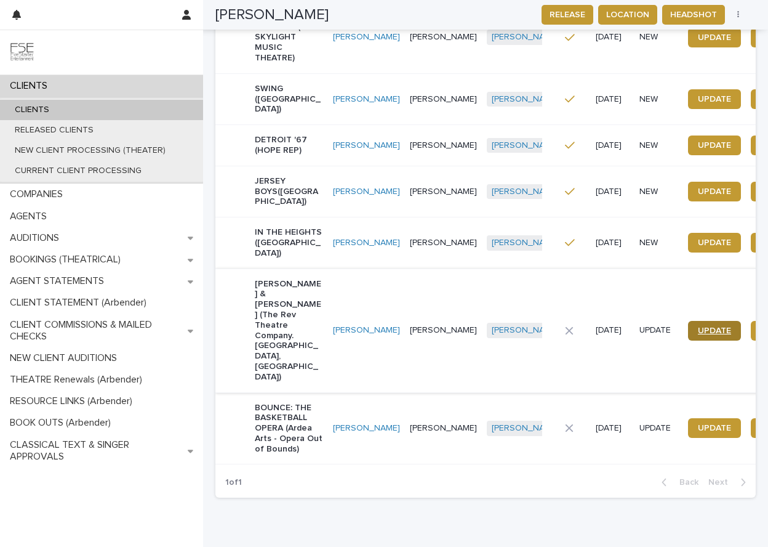 The width and height of the screenshot is (768, 547). What do you see at coordinates (628, 15) in the screenshot?
I see `span: LOCATION` at bounding box center [628, 15].